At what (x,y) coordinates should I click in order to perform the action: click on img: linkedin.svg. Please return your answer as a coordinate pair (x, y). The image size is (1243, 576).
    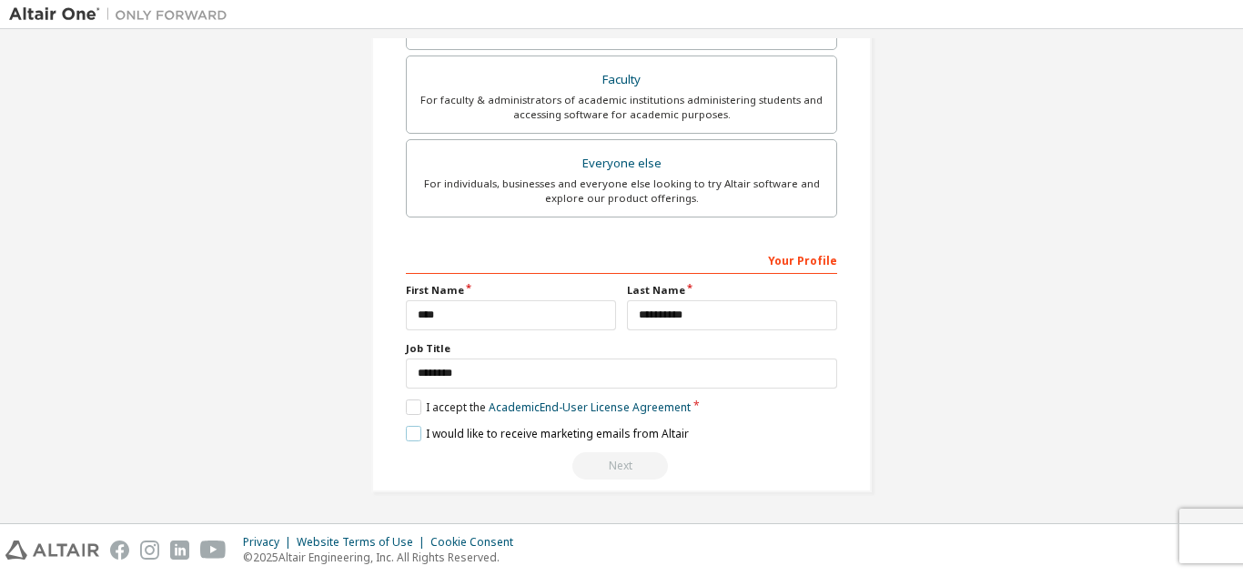
    Looking at the image, I should click on (179, 549).